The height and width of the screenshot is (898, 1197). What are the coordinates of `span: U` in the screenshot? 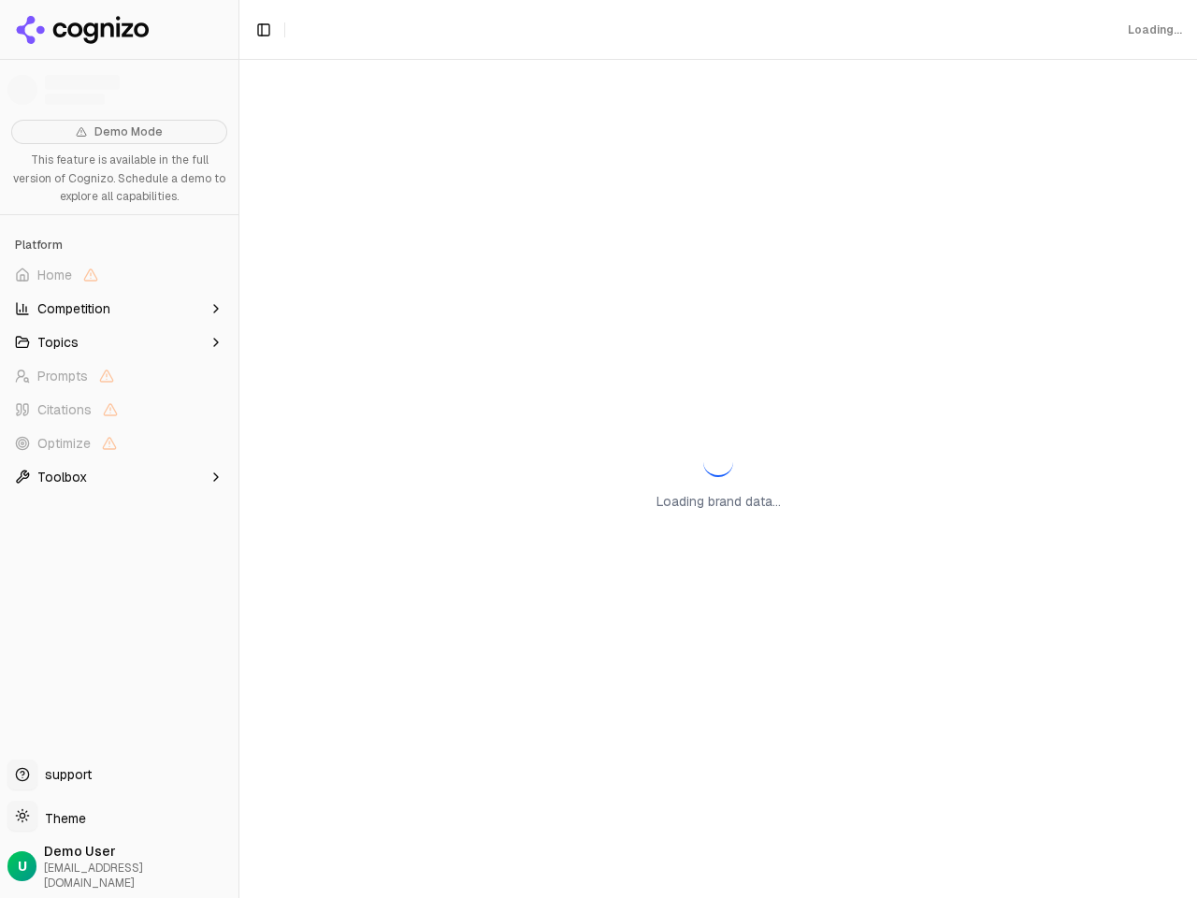 It's located at (22, 866).